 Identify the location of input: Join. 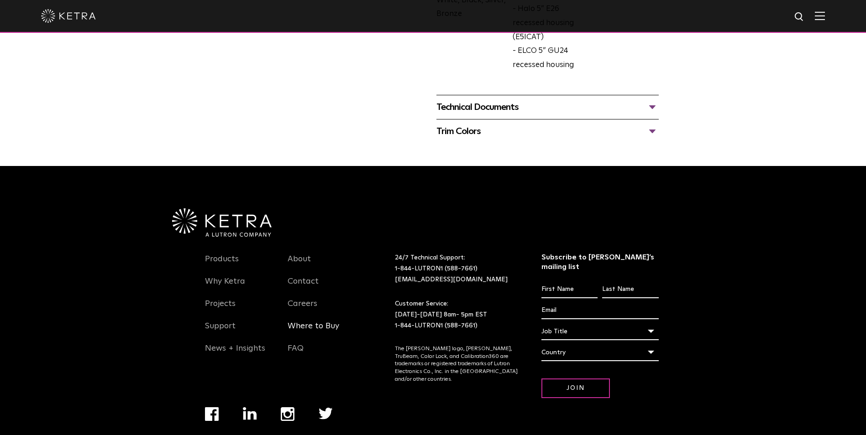
(575, 388).